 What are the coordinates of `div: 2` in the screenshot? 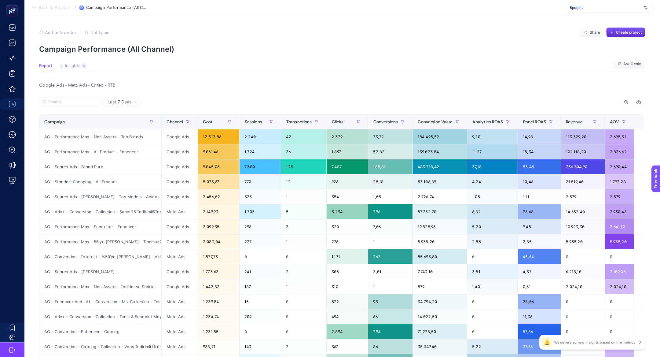 It's located at (304, 271).